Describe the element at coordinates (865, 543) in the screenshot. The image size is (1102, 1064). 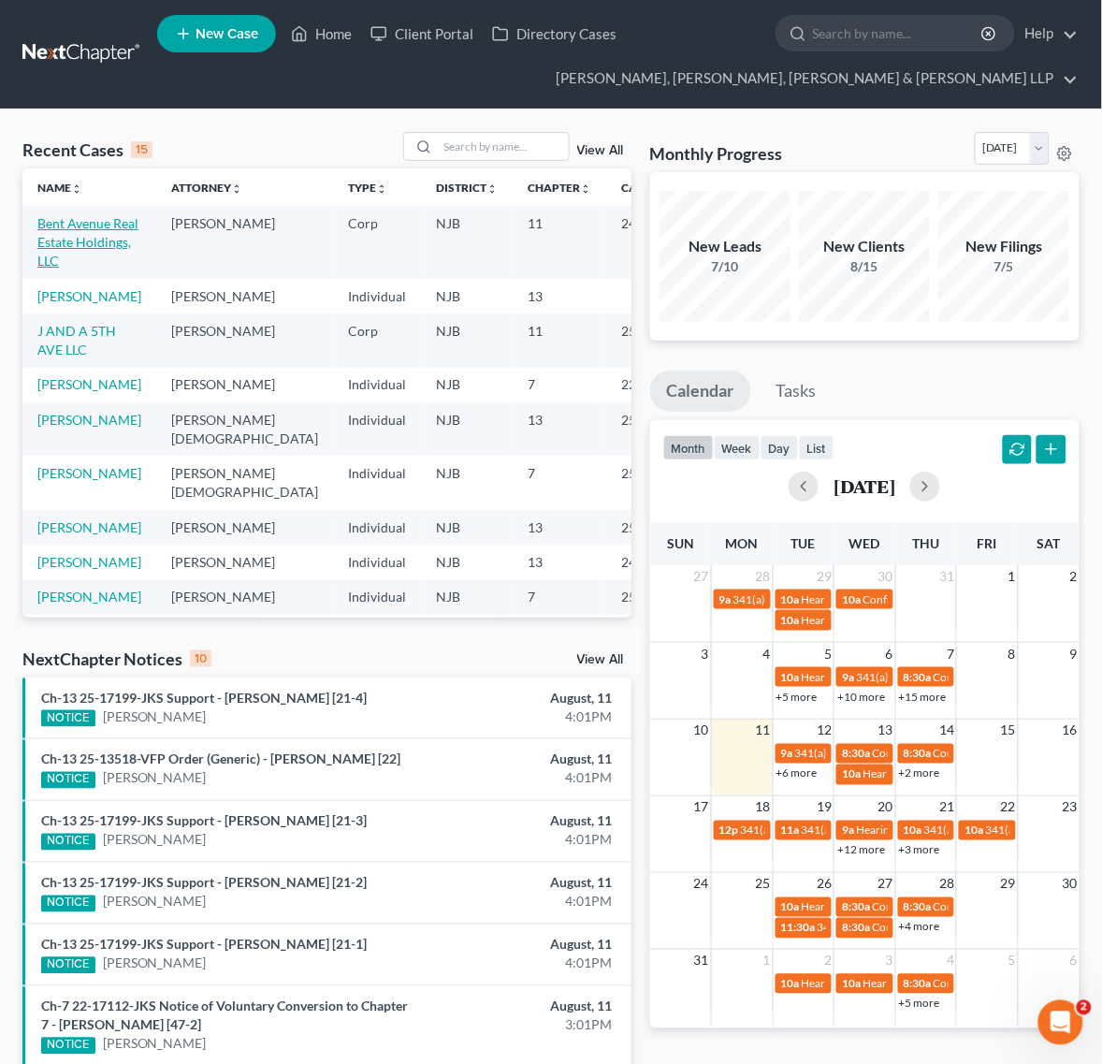
I see `span: Wed` at that location.